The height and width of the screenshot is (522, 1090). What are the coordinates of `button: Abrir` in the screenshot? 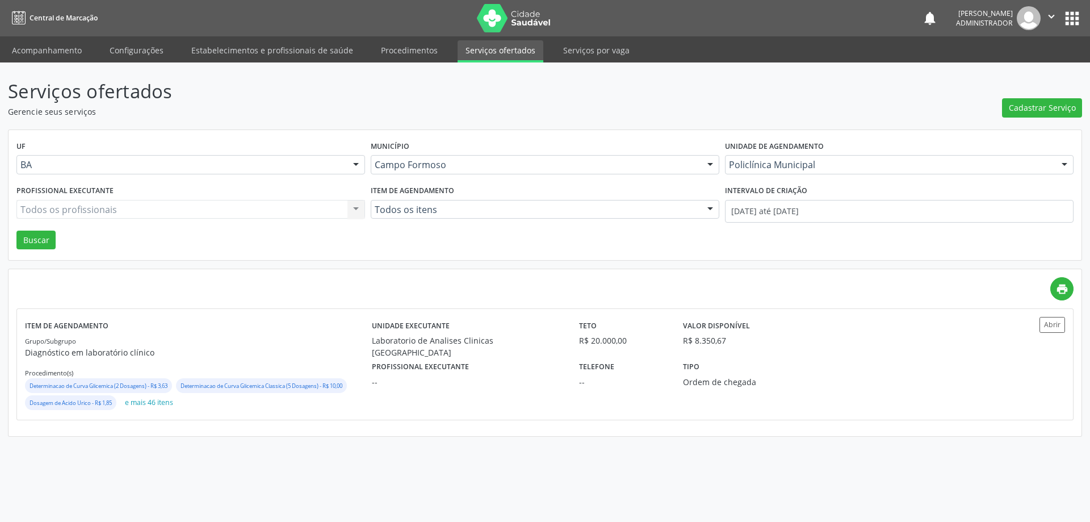 It's located at (1052, 324).